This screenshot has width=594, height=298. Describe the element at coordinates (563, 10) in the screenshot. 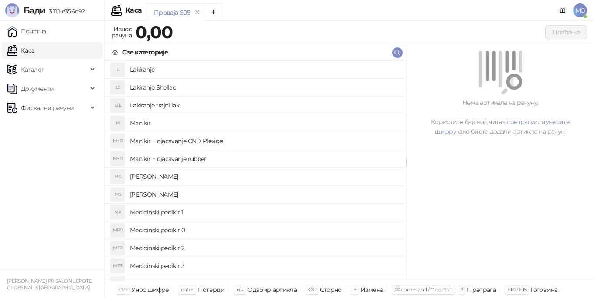

I see `a: Документација` at that location.